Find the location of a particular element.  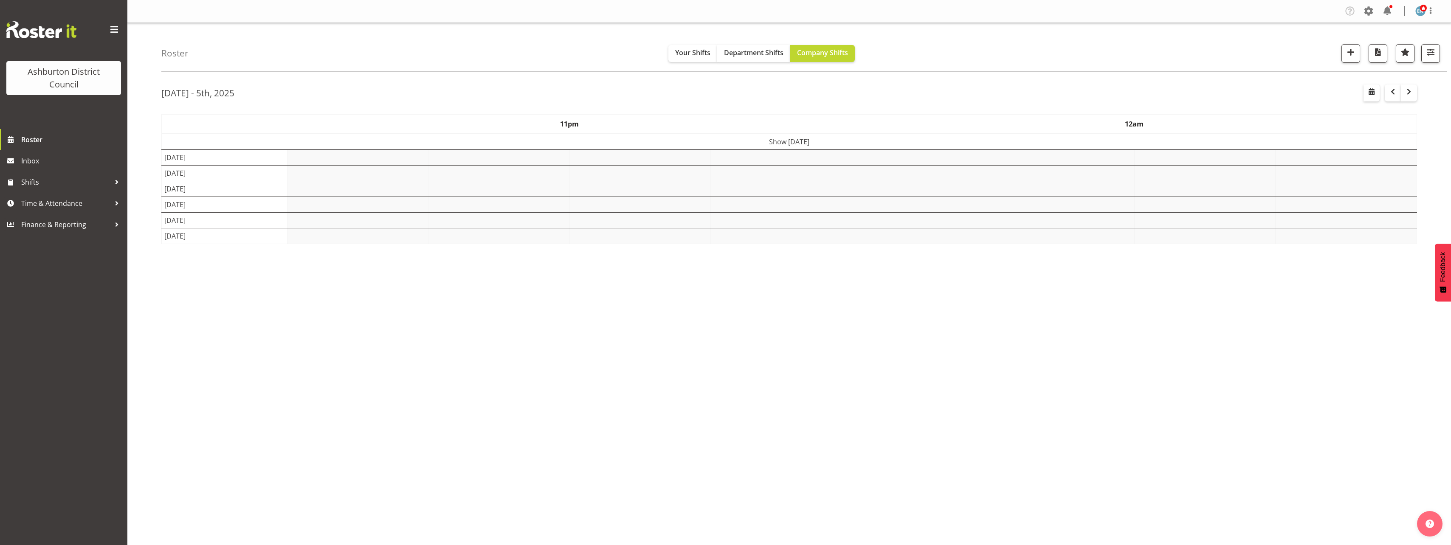

th: 11pm is located at coordinates (569, 124).